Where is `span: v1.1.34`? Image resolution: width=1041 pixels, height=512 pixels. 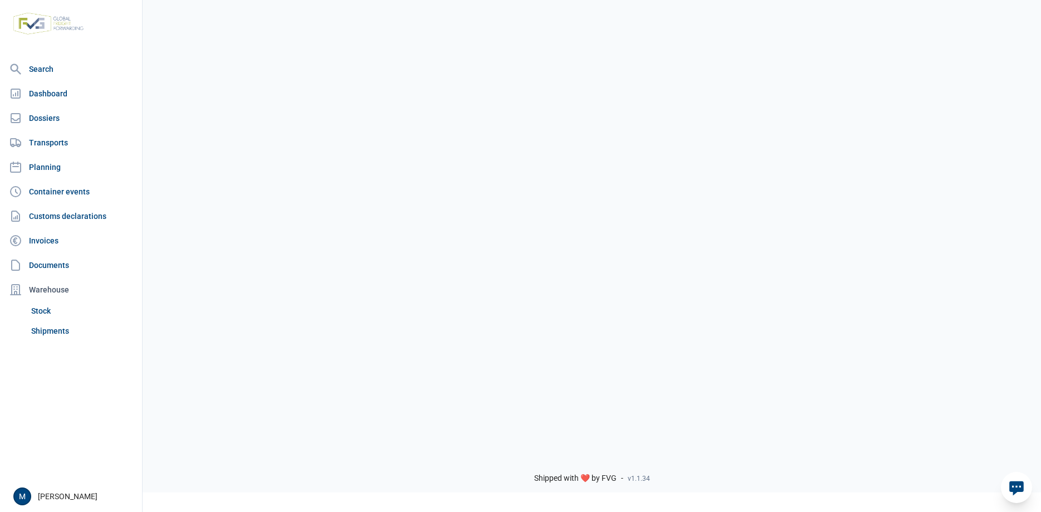 span: v1.1.34 is located at coordinates (639, 479).